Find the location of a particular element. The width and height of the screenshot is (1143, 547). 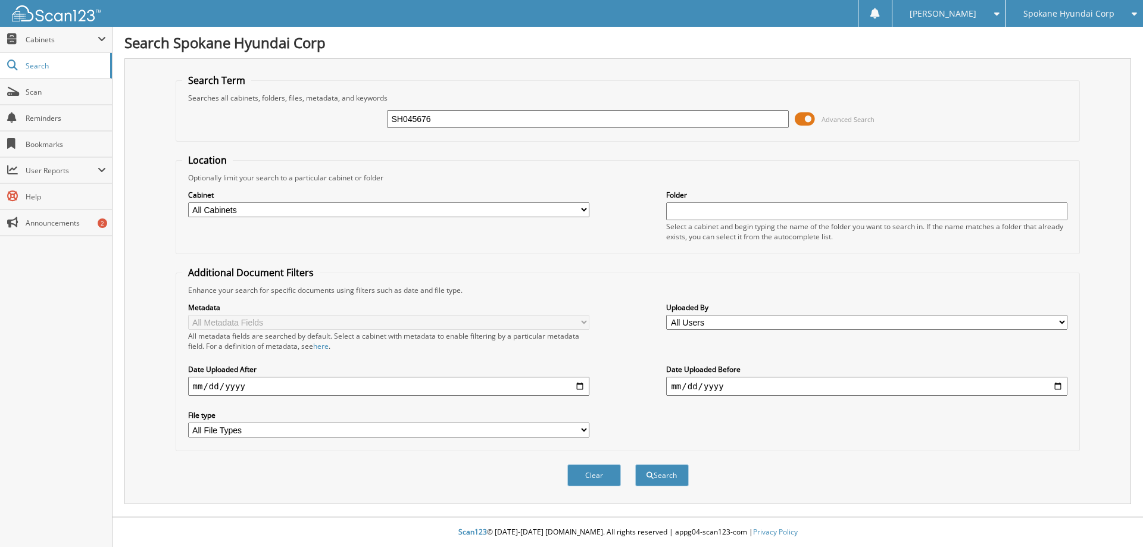

span: User Reports is located at coordinates (61, 170).